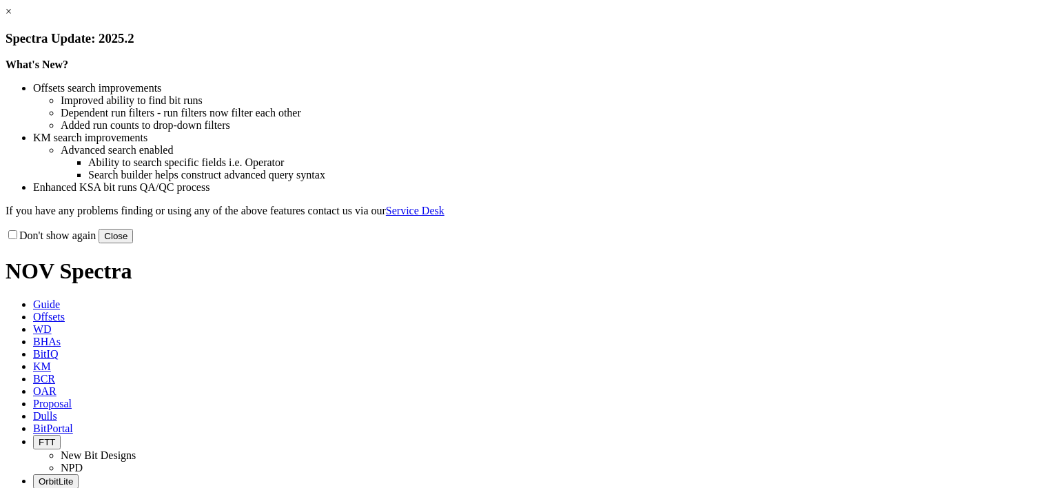 This screenshot has height=488, width=1053. What do you see at coordinates (72, 467) in the screenshot?
I see `a: NPD` at bounding box center [72, 467].